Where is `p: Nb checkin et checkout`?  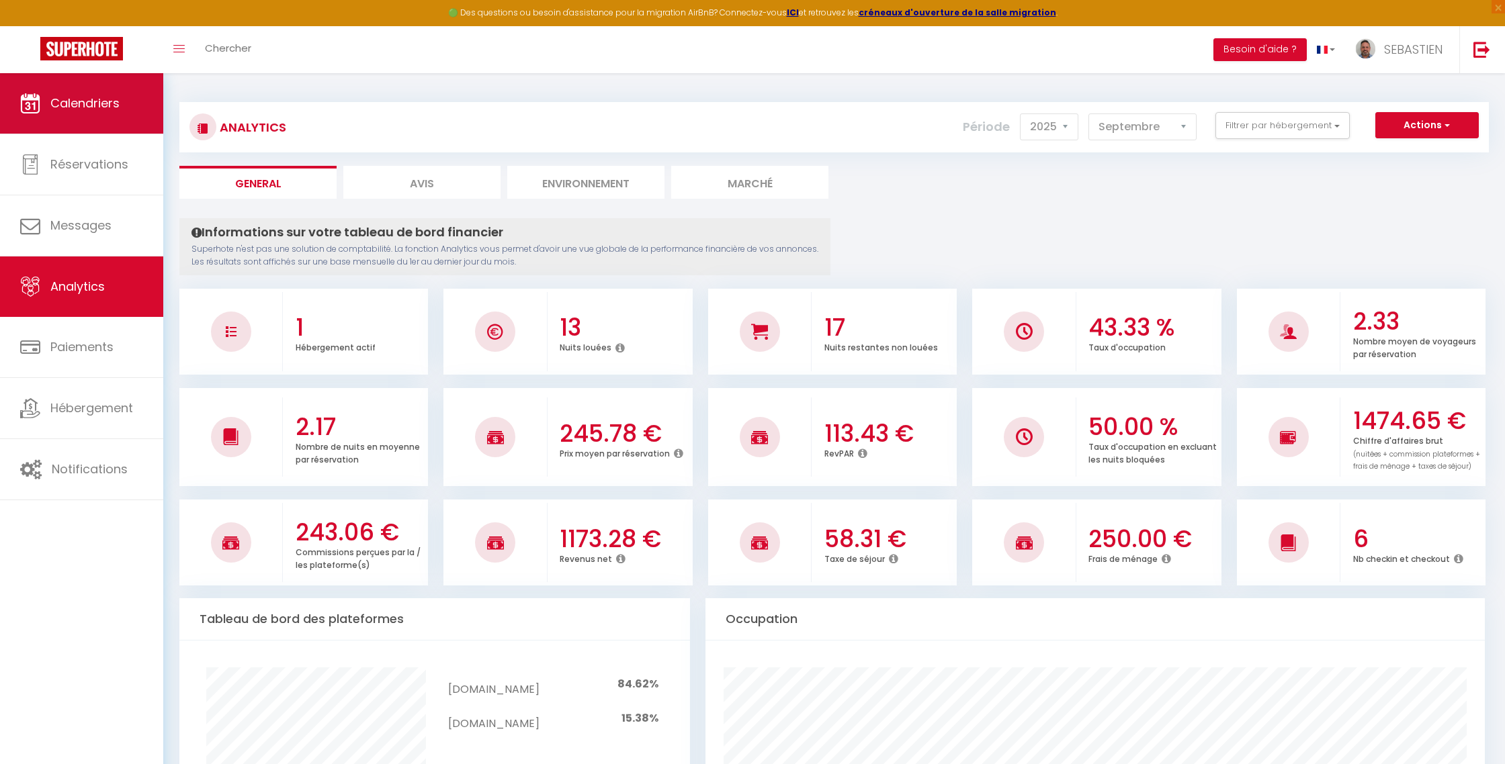
p: Nb checkin et checkout is located at coordinates (1401, 558).